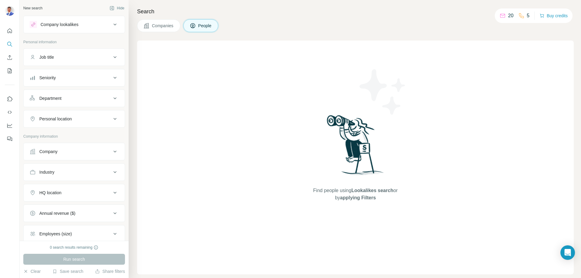 The height and width of the screenshot is (278, 581). What do you see at coordinates (74, 25) in the screenshot?
I see `button: Company lookalikes` at bounding box center [74, 25].